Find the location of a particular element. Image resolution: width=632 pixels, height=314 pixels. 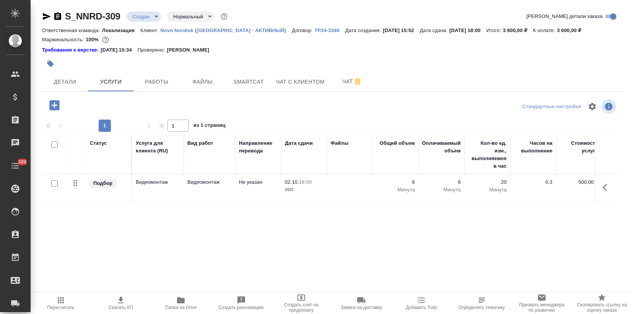

span: Скопировать ссылку на оценку заказа is located at coordinates (602, 308).